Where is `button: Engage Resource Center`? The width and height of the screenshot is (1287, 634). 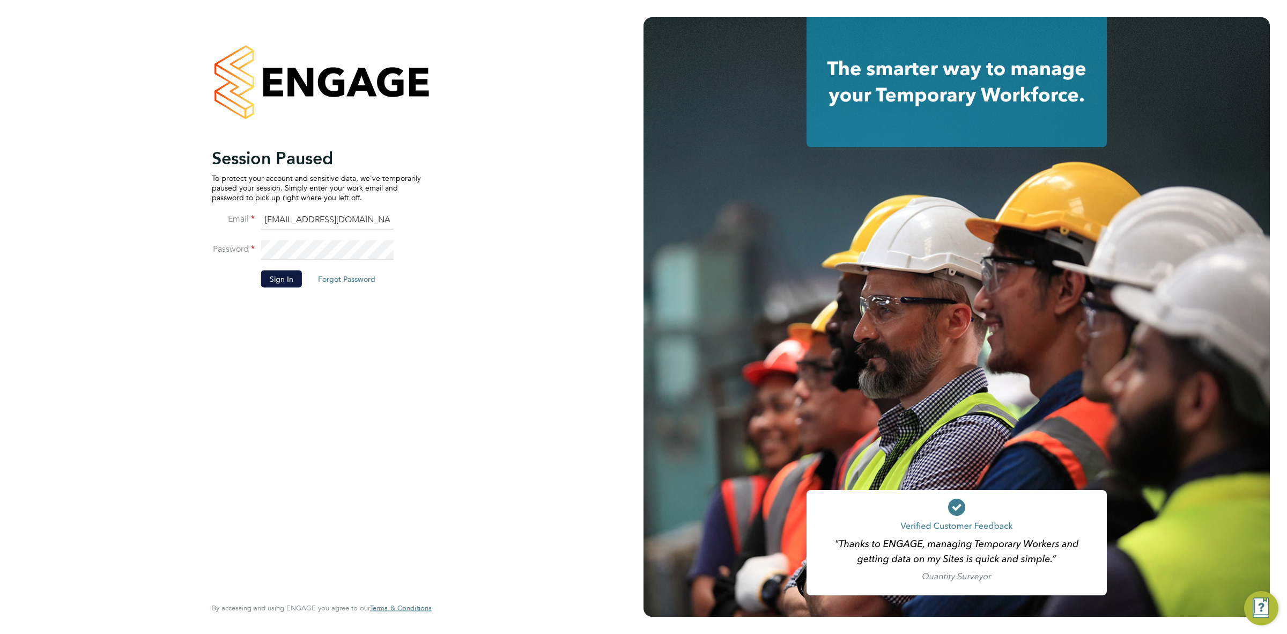
button: Engage Resource Center is located at coordinates (1262, 608).